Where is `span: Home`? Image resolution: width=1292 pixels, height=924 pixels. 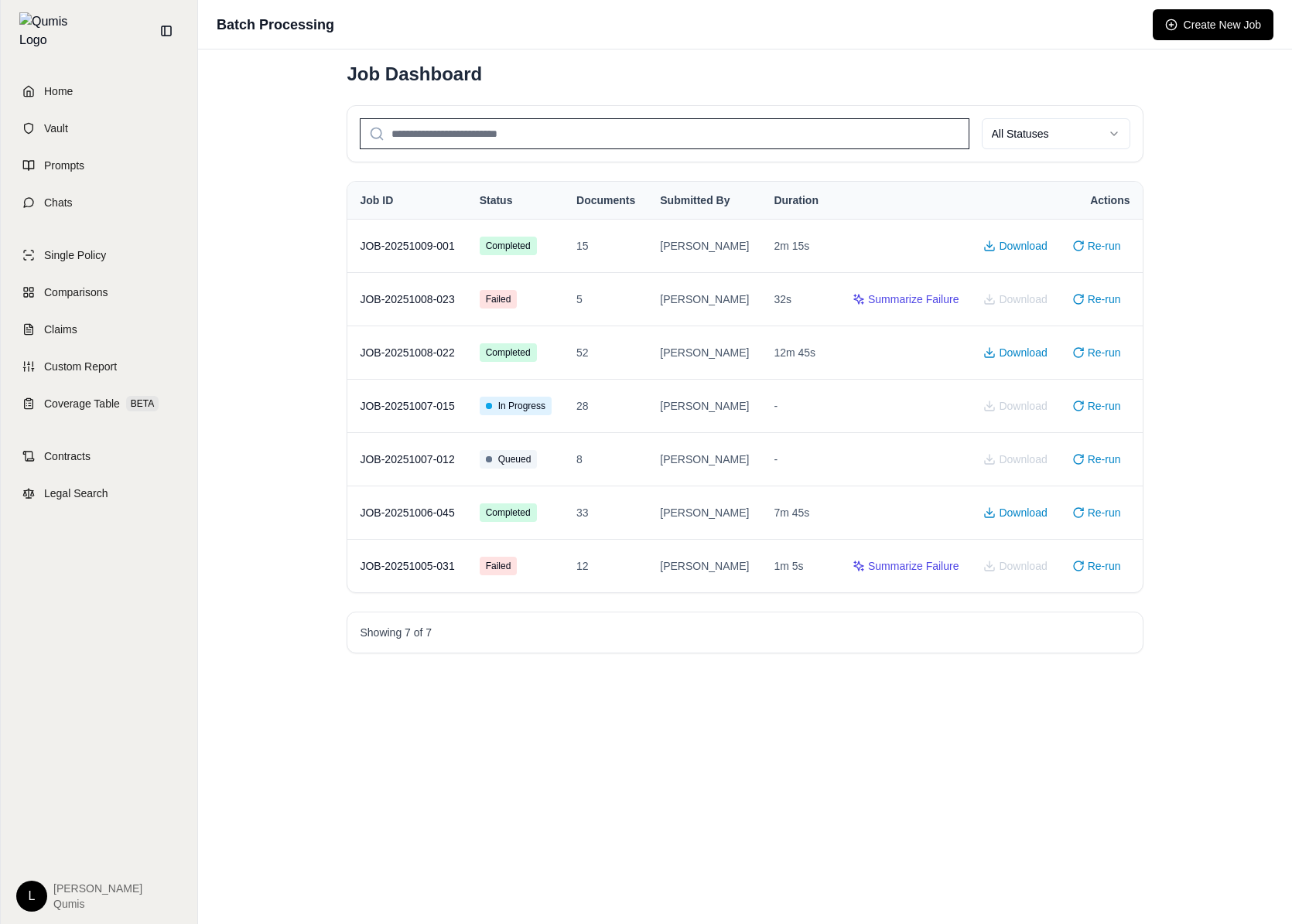
span: Home is located at coordinates (58, 92).